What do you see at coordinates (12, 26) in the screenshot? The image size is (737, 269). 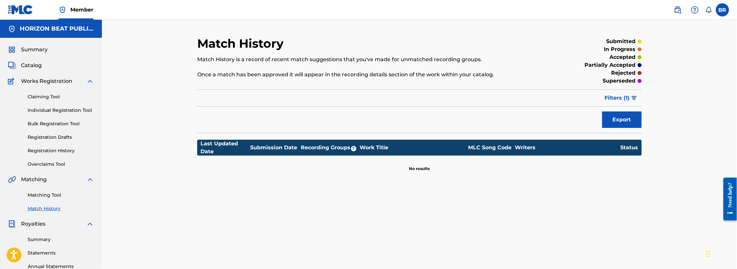 I see `div: Open Resource Center` at bounding box center [12, 26].